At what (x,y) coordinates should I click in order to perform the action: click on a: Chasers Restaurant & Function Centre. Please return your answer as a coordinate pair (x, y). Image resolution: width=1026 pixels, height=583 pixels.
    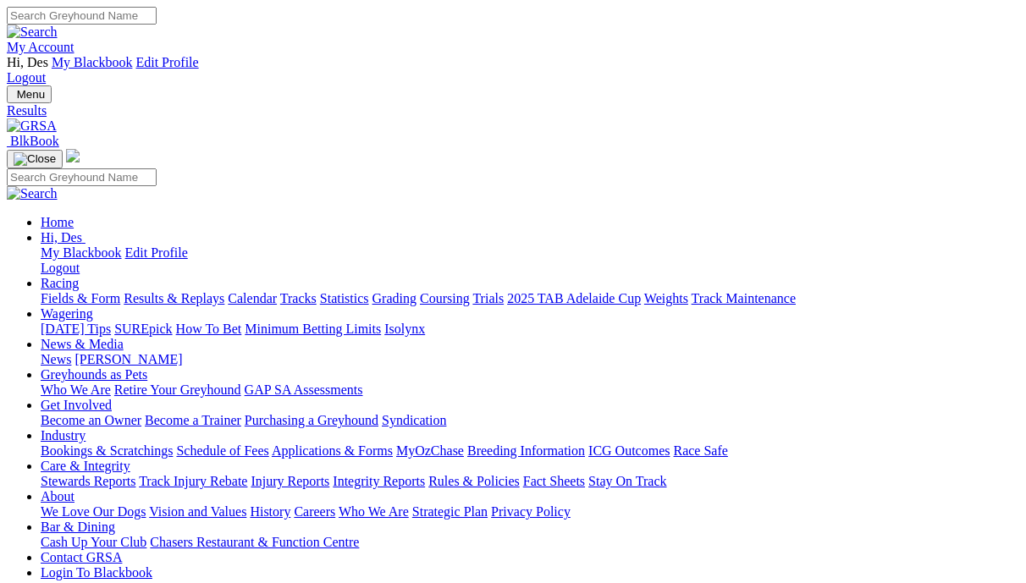
    Looking at the image, I should click on (254, 542).